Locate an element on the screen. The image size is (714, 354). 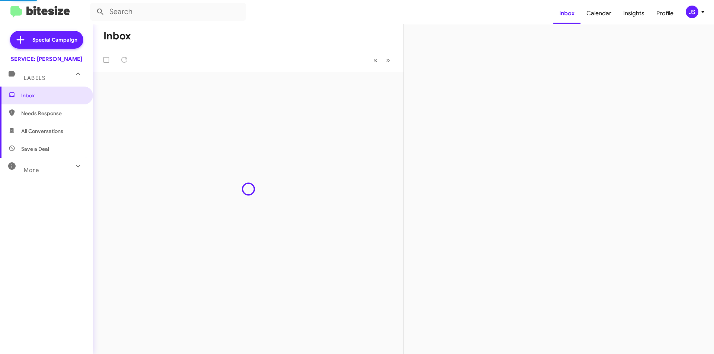
span: Save a Deal is located at coordinates (35, 149).